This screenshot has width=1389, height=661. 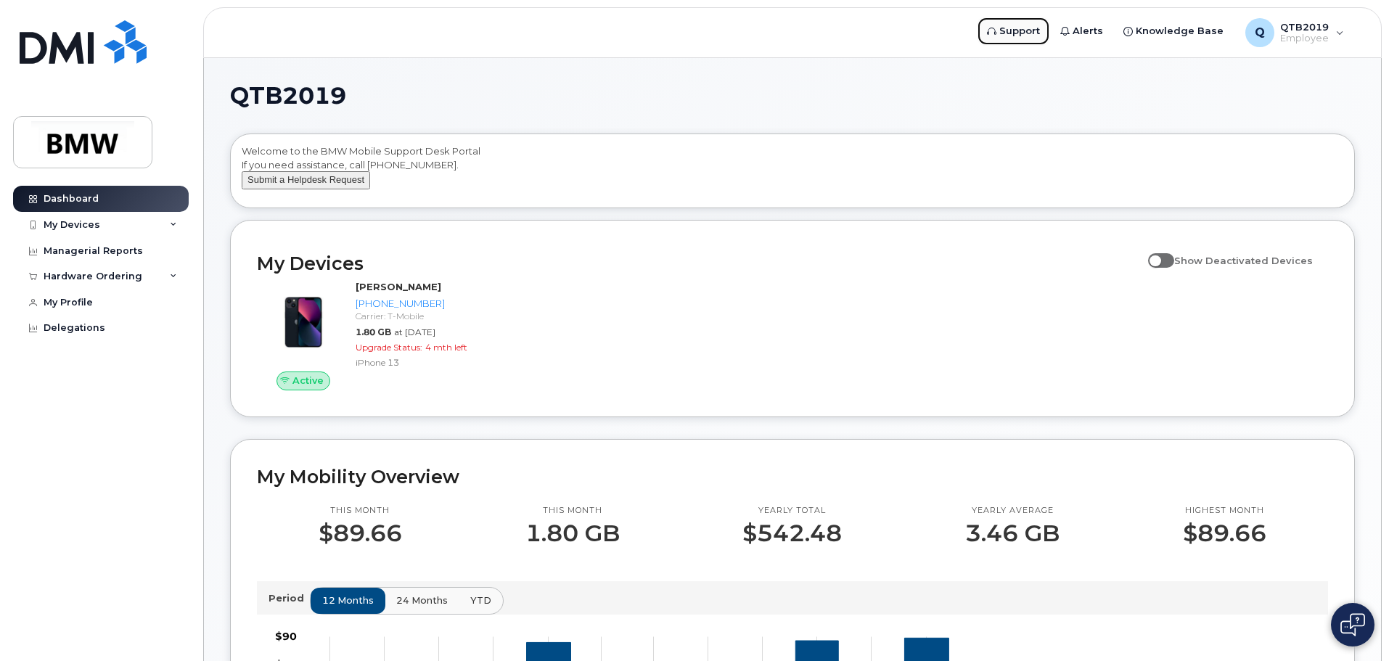 What do you see at coordinates (1244, 261) in the screenshot?
I see `span: Show Deactivated Devices` at bounding box center [1244, 261].